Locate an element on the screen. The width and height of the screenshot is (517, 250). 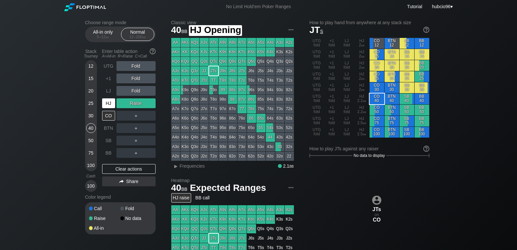
div: J4o is located at coordinates (204, 137).